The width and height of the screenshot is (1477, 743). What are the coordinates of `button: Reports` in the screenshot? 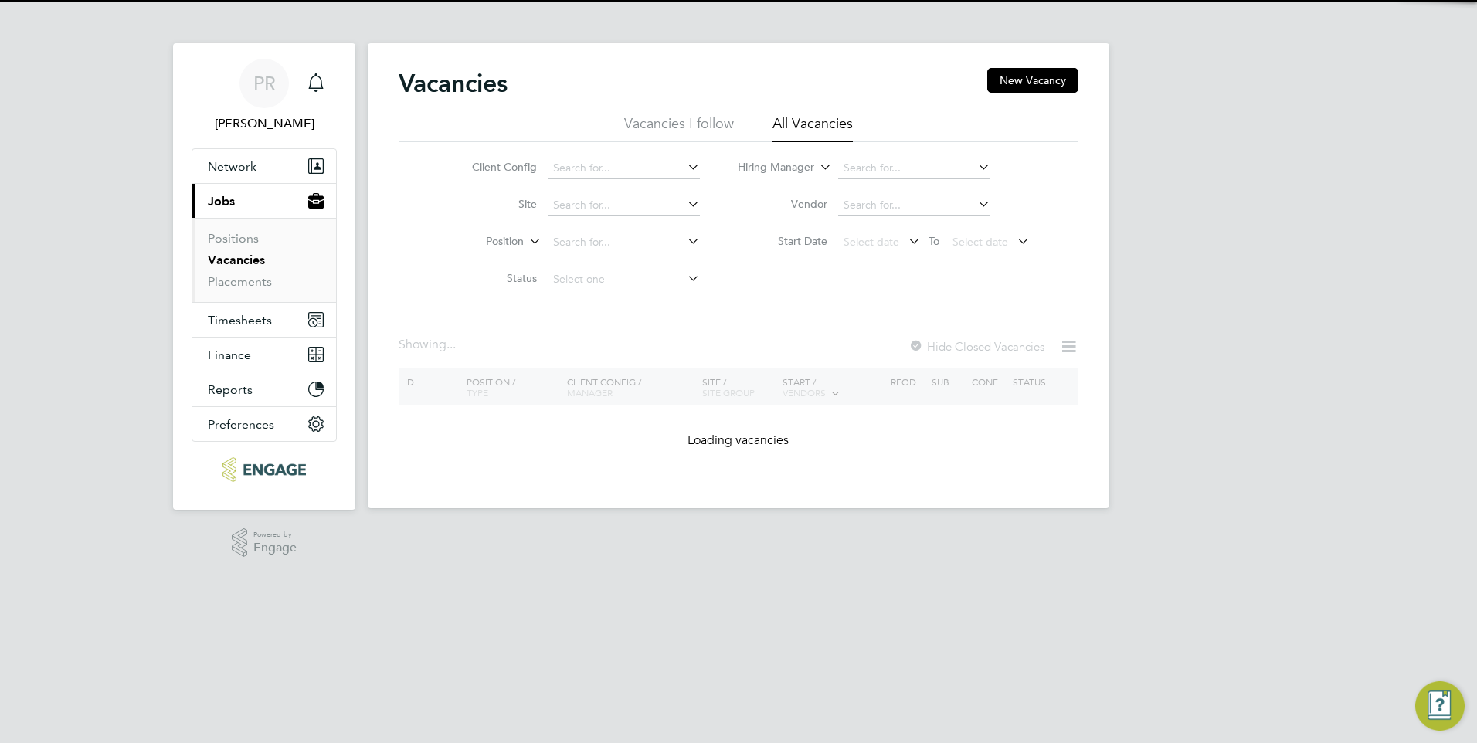 It's located at (264, 389).